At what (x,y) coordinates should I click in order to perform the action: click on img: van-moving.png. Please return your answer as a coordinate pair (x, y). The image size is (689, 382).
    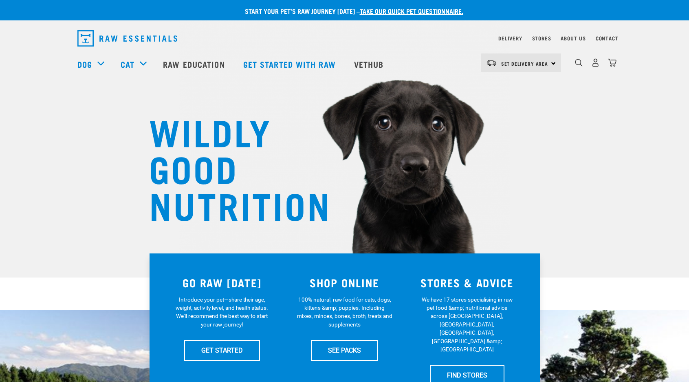
    Looking at the image, I should click on (492, 63).